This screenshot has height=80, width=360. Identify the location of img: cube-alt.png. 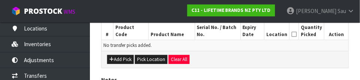
(16, 11).